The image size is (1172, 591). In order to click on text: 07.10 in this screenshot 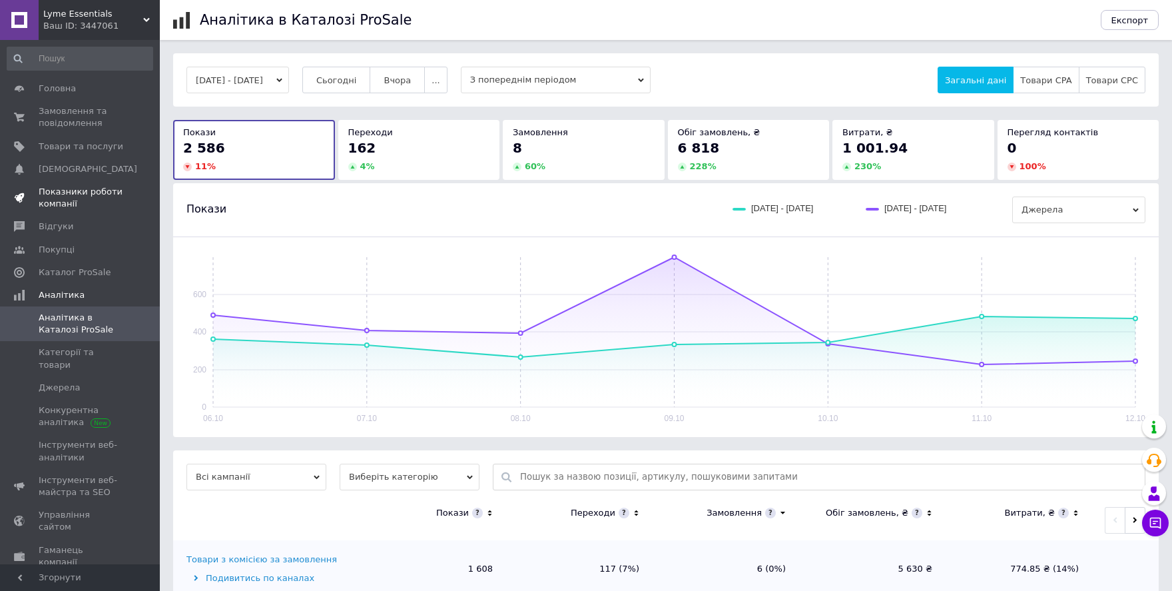, I will do `click(367, 418)`.